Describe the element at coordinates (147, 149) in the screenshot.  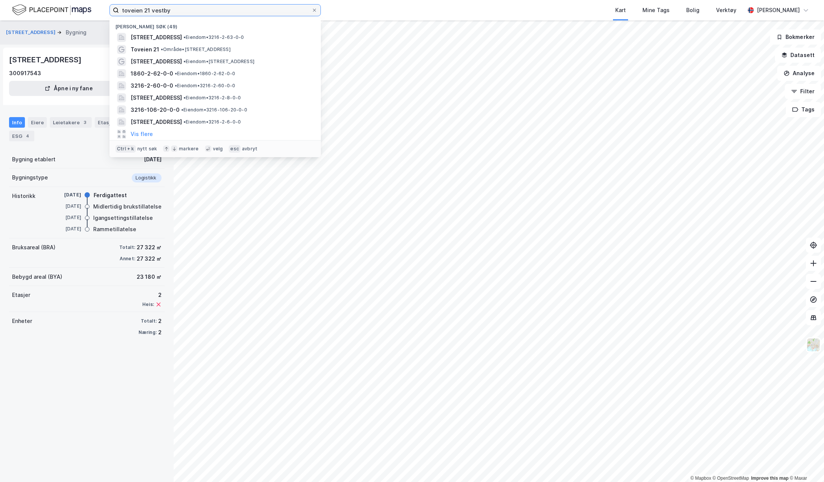
I see `div: nytt søk` at that location.